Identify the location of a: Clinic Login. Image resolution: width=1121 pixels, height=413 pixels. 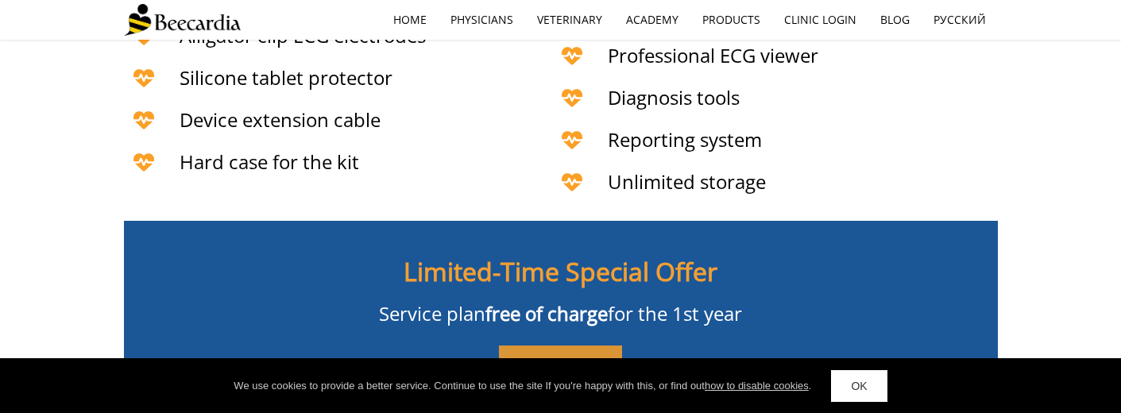
(820, 20).